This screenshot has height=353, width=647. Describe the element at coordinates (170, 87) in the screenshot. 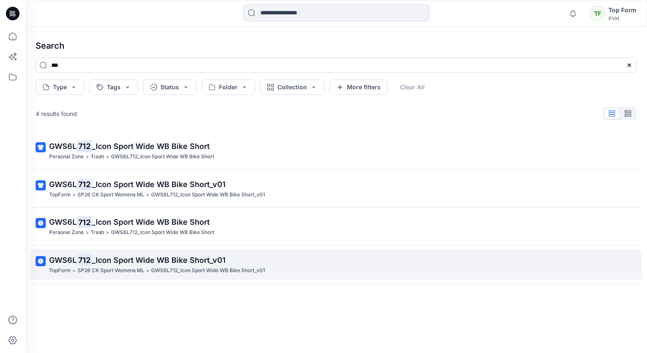

I see `button: Status` at that location.